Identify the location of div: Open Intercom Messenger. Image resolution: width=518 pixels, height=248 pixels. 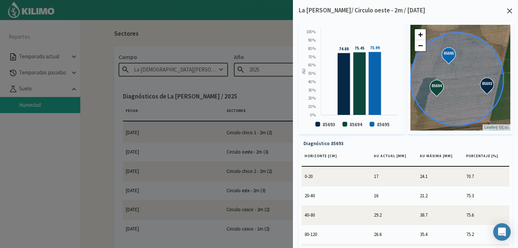
(502, 232).